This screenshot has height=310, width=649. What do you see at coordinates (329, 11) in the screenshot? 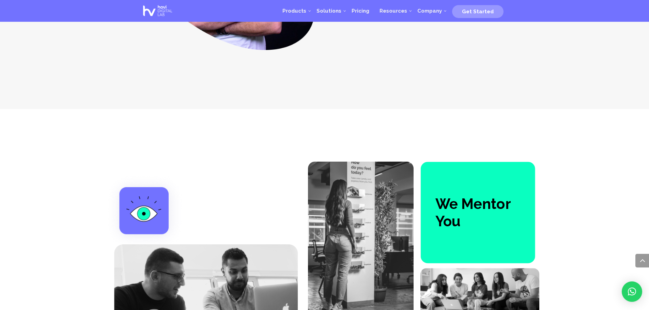
I see `a: Solutions` at bounding box center [329, 11].